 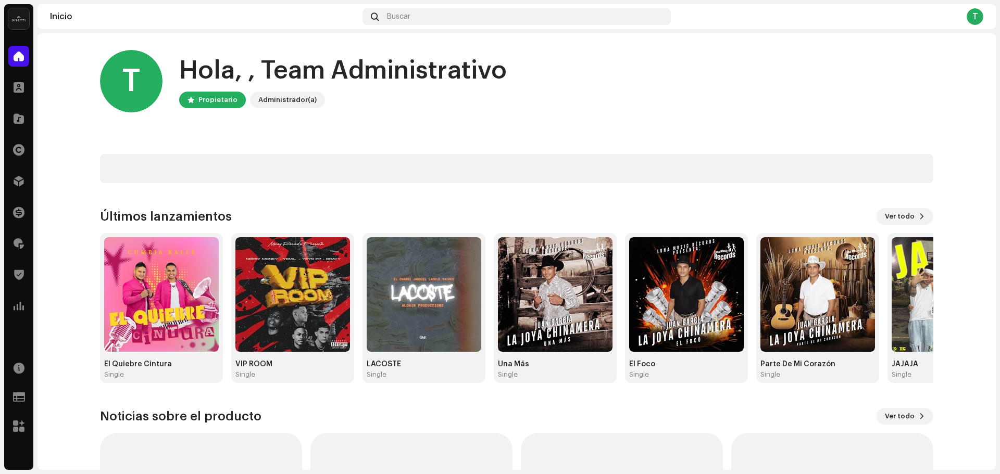 I want to click on div: LACOSTE, so click(x=424, y=364).